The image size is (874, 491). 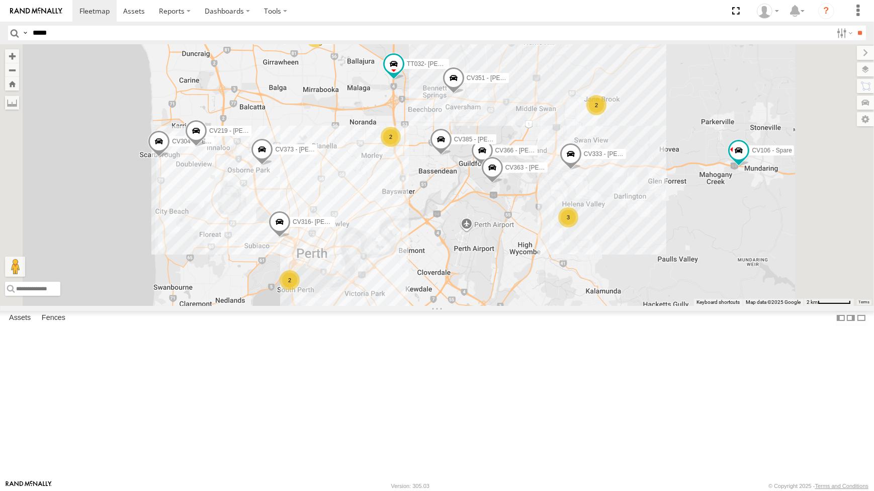 What do you see at coordinates (866, 119) in the screenshot?
I see `label: Map Settings` at bounding box center [866, 119].